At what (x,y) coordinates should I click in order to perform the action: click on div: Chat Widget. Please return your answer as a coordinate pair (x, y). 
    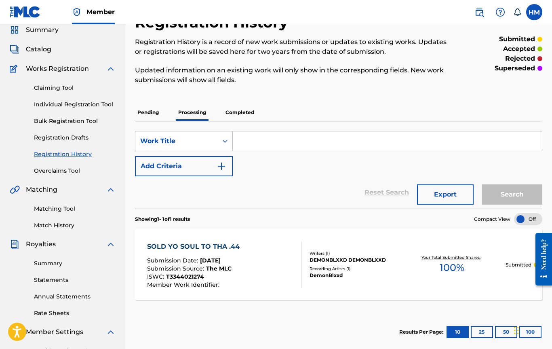
    Looking at the image, I should click on (532, 329).